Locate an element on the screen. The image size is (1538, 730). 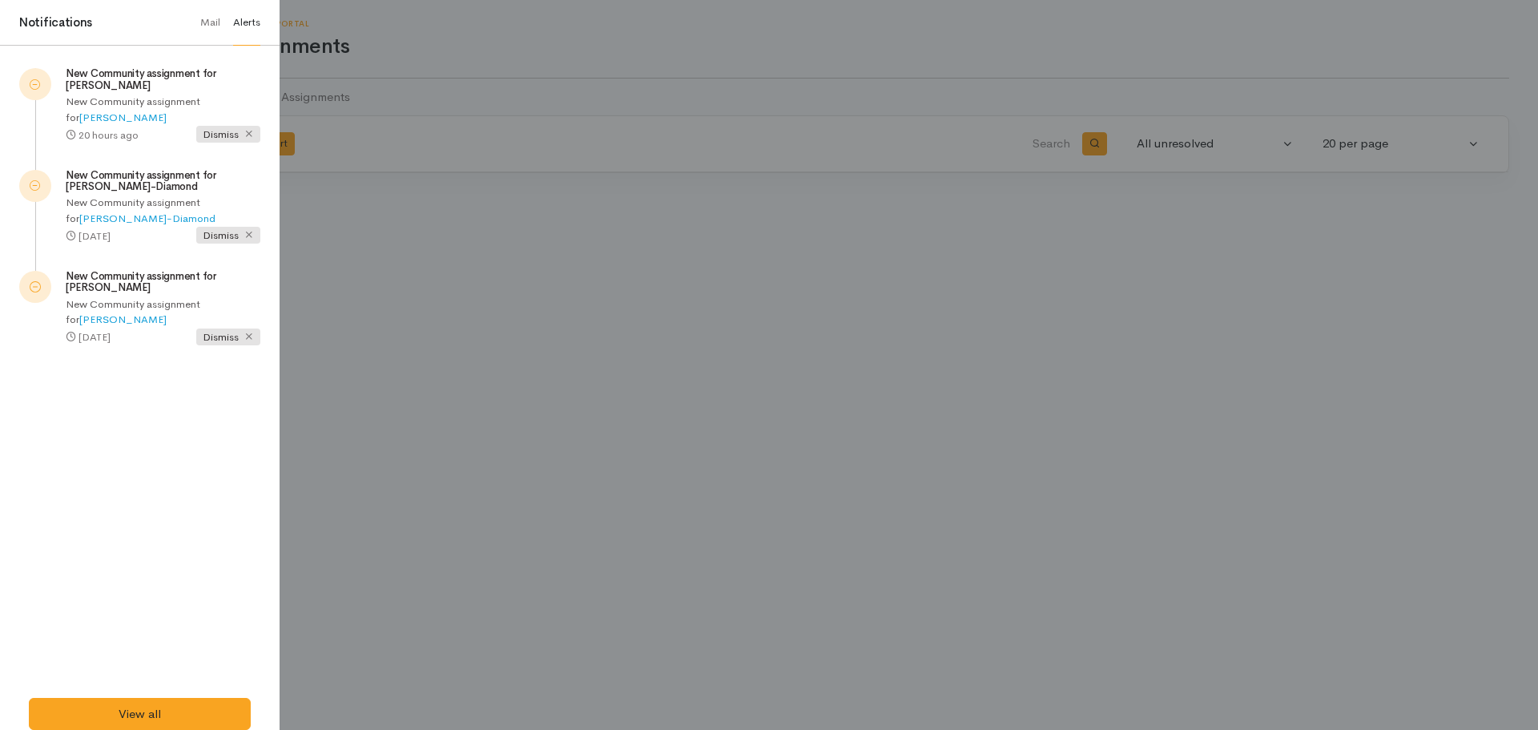
time: 20 hours ago is located at coordinates (108, 135).